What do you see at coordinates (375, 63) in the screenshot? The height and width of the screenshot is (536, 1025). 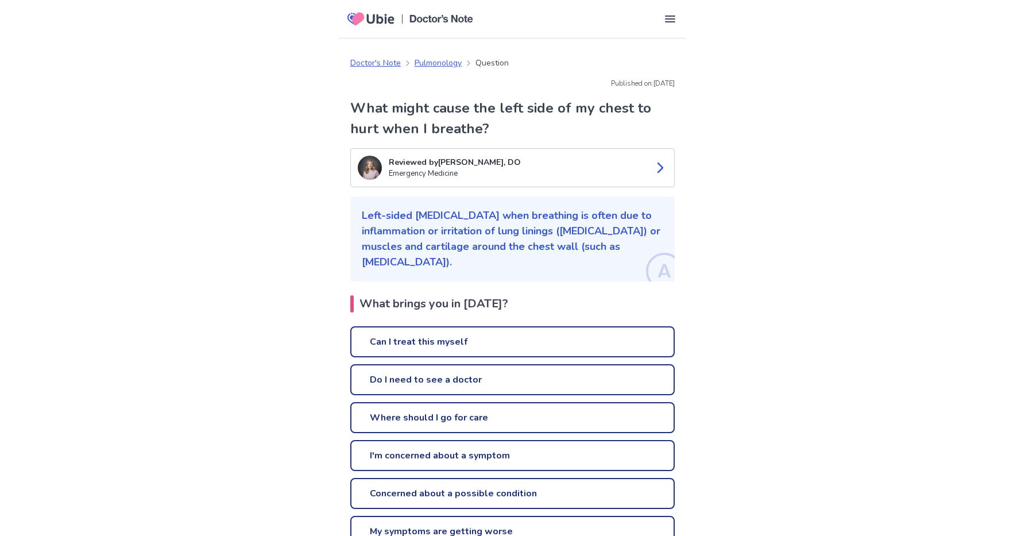 I see `a: Doctor's Note` at bounding box center [375, 63].